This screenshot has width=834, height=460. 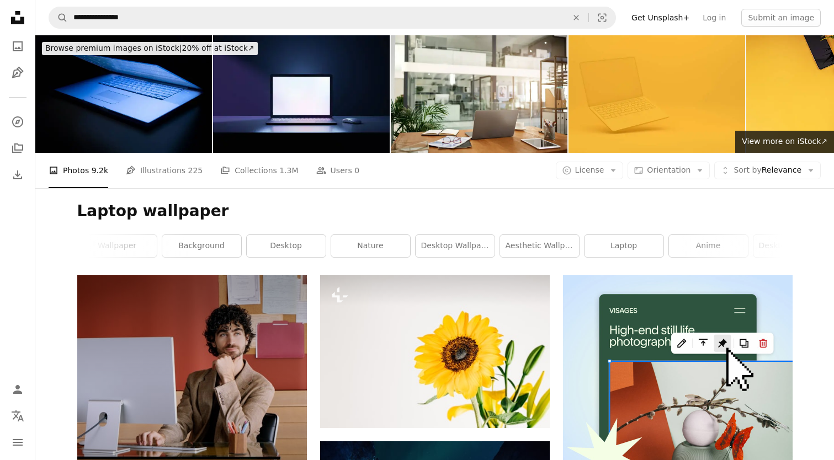 What do you see at coordinates (714, 18) in the screenshot?
I see `a: Log in` at bounding box center [714, 18].